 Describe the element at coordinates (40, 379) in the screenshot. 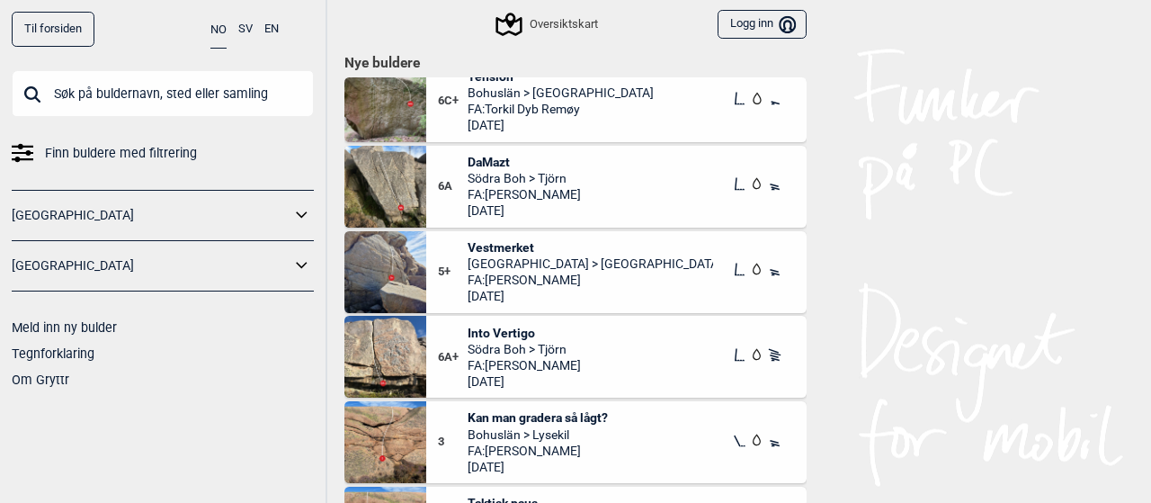

I see `a: Om Gryttr` at that location.